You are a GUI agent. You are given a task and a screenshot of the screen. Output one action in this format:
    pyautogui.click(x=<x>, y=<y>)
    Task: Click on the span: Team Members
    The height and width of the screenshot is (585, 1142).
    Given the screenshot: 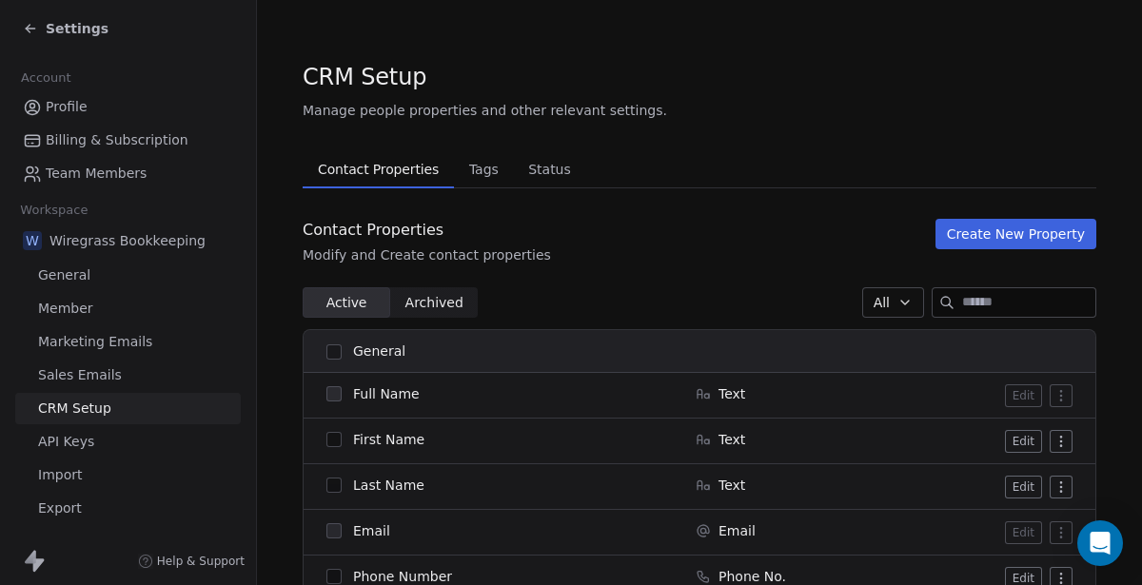 What is the action you would take?
    pyautogui.click(x=96, y=173)
    